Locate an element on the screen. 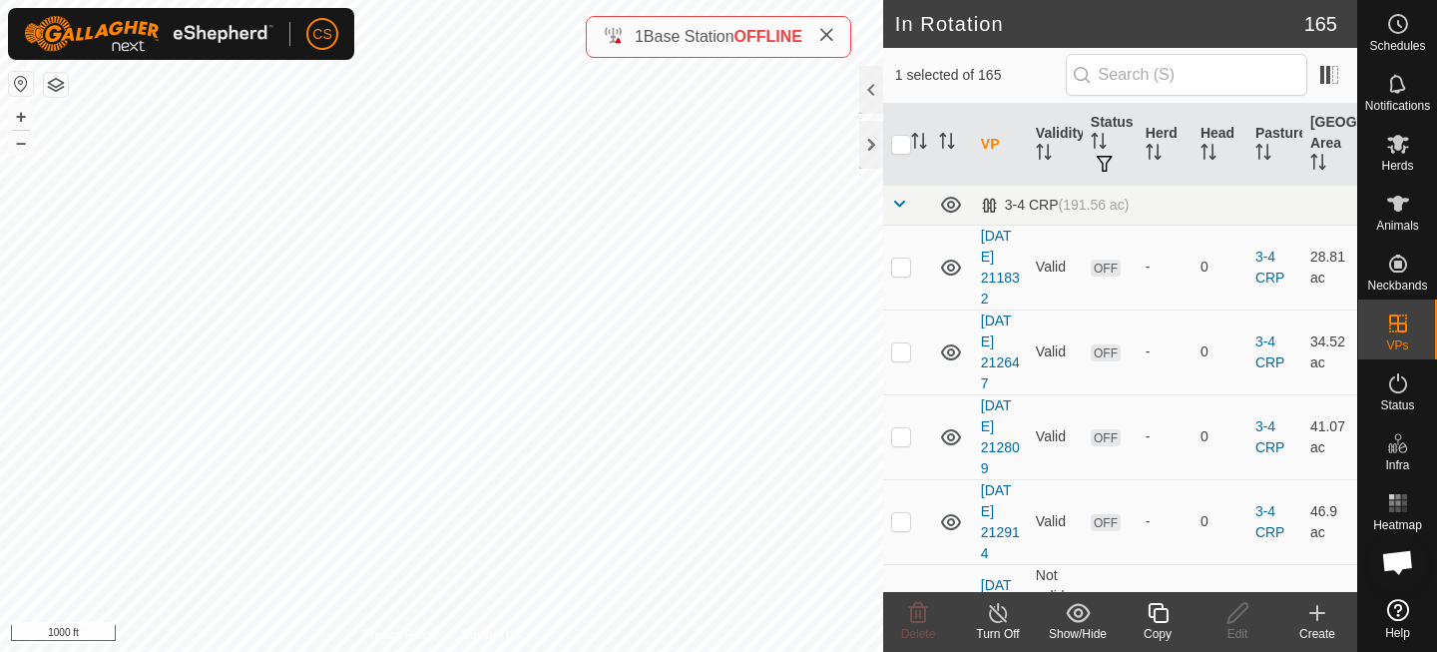 The width and height of the screenshot is (1437, 652). span: VPs is located at coordinates (1397, 345).